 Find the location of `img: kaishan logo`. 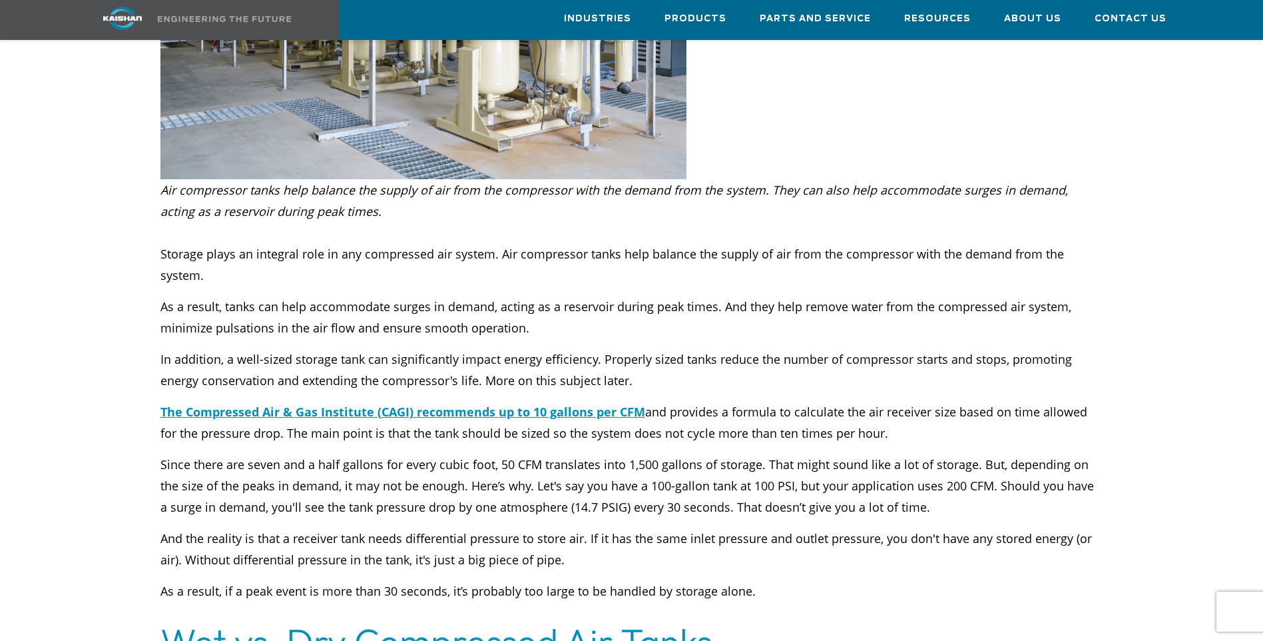

img: kaishan logo is located at coordinates (123, 18).